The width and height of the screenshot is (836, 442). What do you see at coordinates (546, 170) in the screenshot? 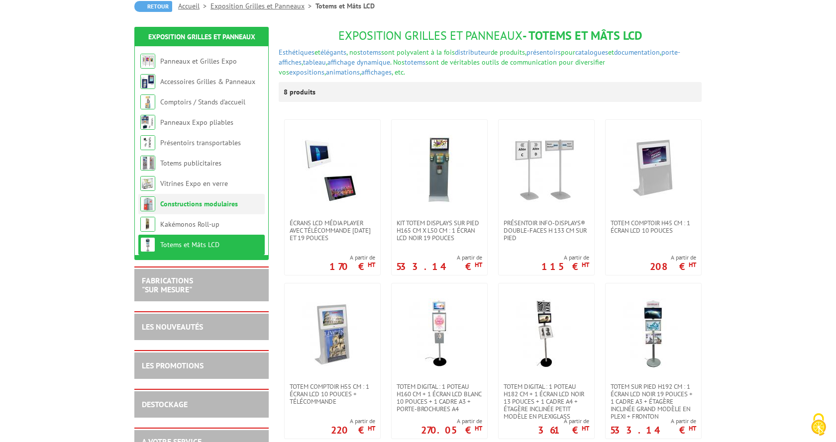
I see `img: Présentoir Info-Displays® double-faces H 133 cm sur pied` at bounding box center [546, 170].